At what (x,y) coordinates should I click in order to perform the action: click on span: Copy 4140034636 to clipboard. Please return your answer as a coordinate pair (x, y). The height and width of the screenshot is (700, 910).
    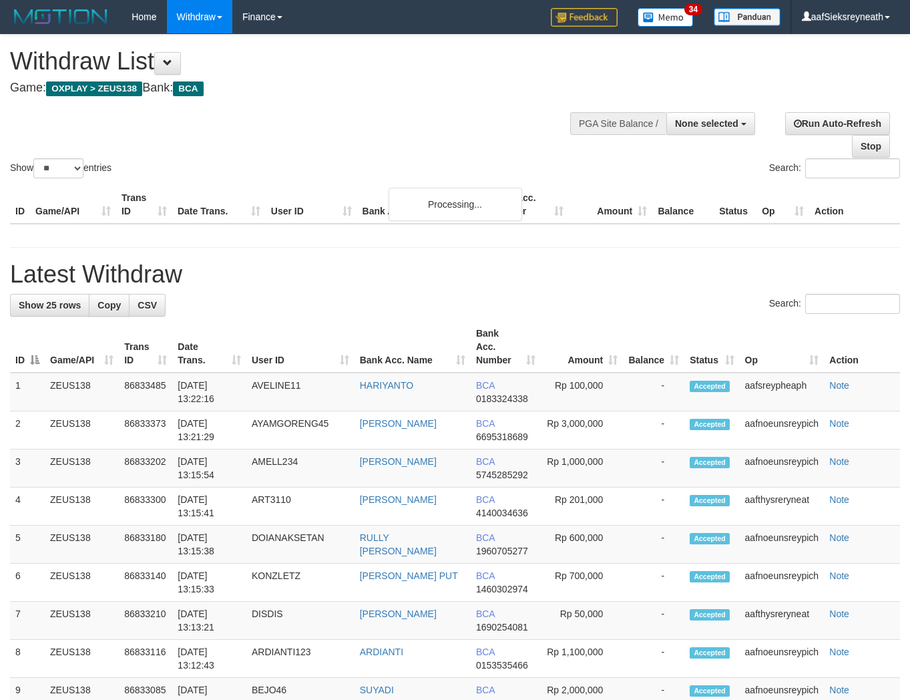
    Looking at the image, I should click on (502, 513).